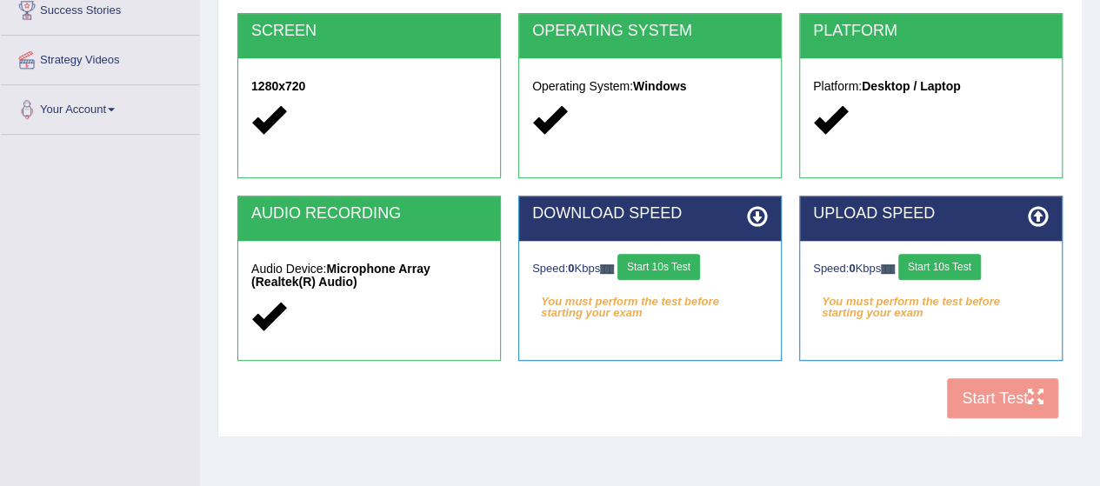 The height and width of the screenshot is (486, 1100). I want to click on h2: PLATFORM, so click(930, 31).